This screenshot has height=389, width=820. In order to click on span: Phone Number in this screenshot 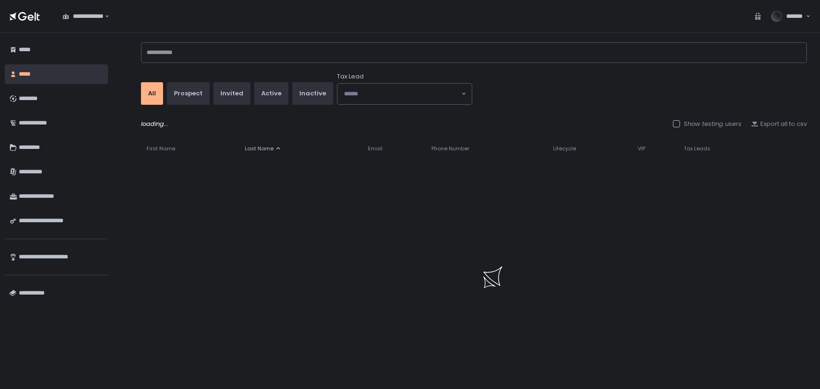, I will do `click(450, 148)`.